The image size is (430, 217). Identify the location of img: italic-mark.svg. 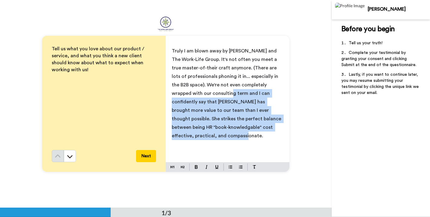
(207, 167).